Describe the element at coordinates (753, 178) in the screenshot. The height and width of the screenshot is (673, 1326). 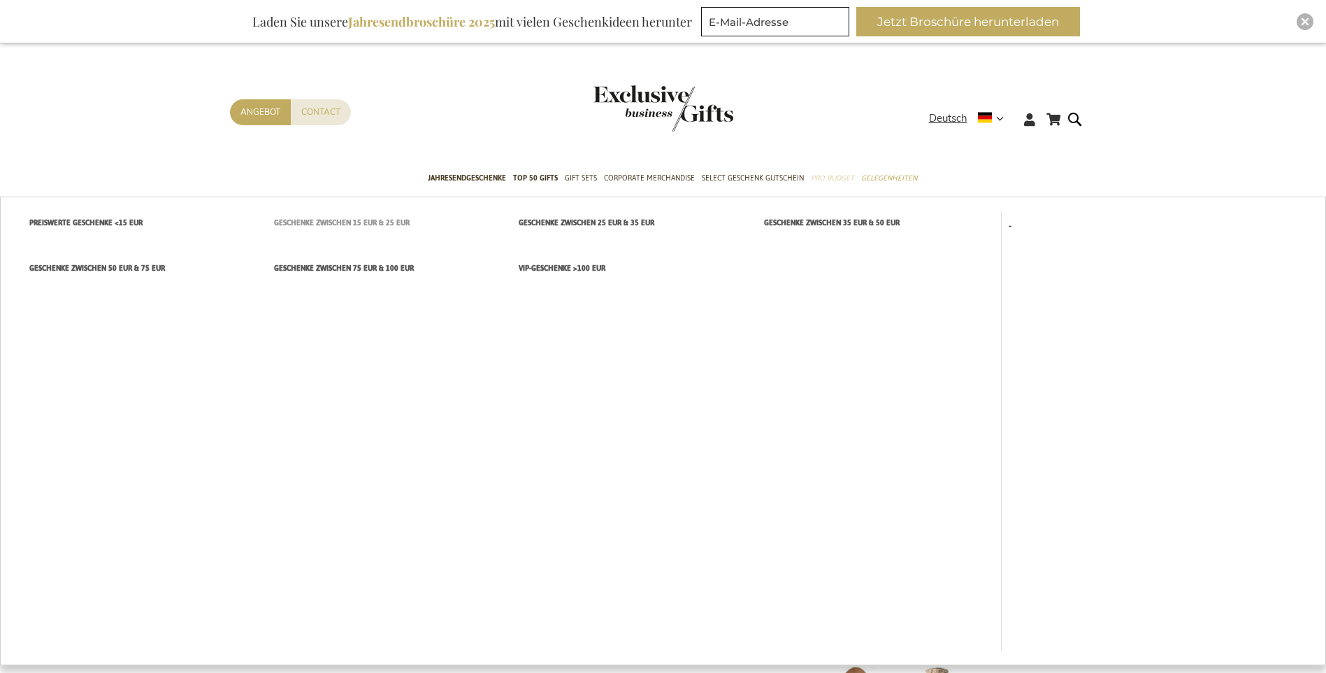
I see `span: Select Geschenk Gutschein` at that location.